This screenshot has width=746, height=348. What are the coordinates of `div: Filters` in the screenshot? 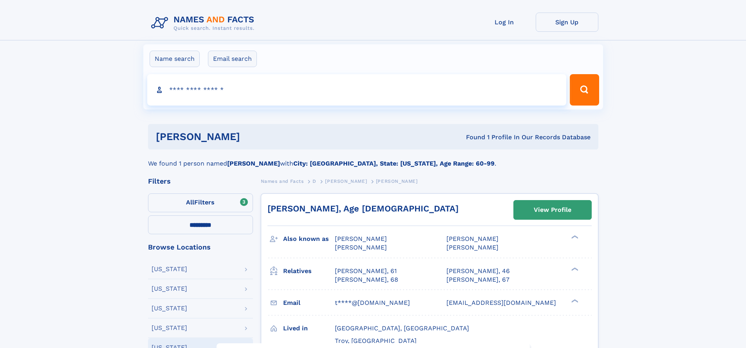 It's located at (201, 181).